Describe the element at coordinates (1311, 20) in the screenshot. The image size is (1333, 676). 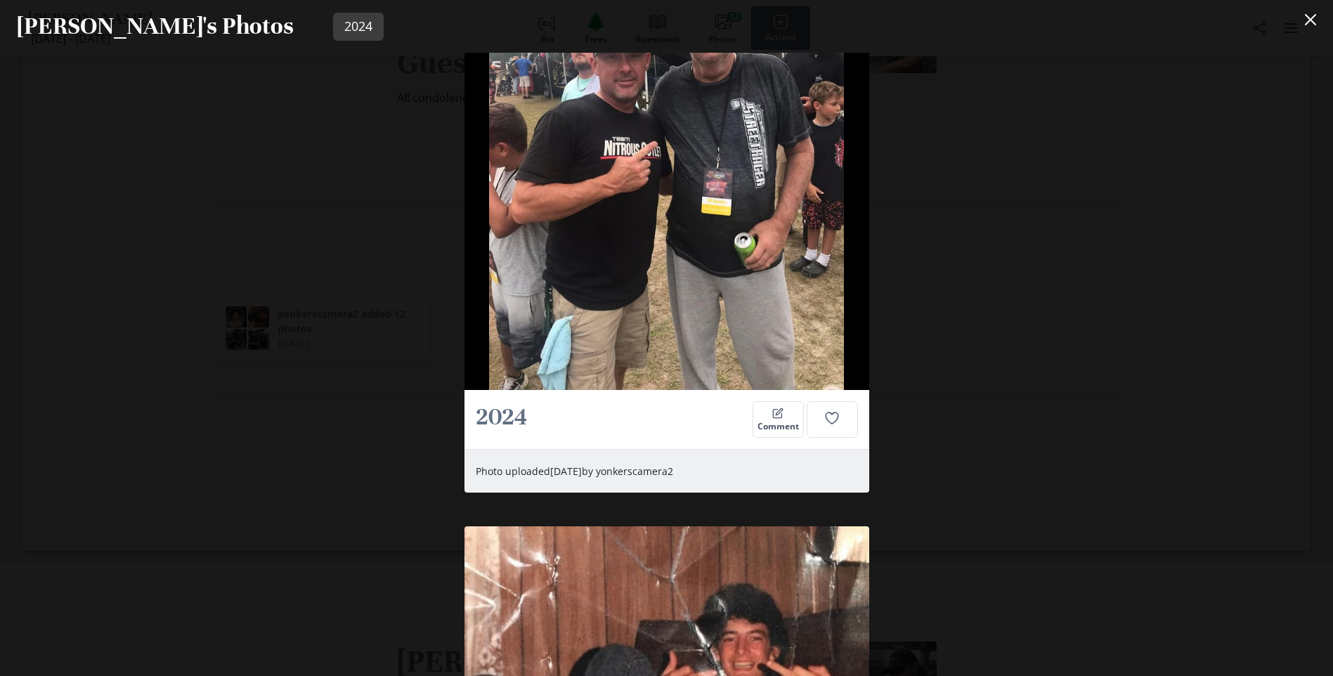
I see `button: Close` at that location.